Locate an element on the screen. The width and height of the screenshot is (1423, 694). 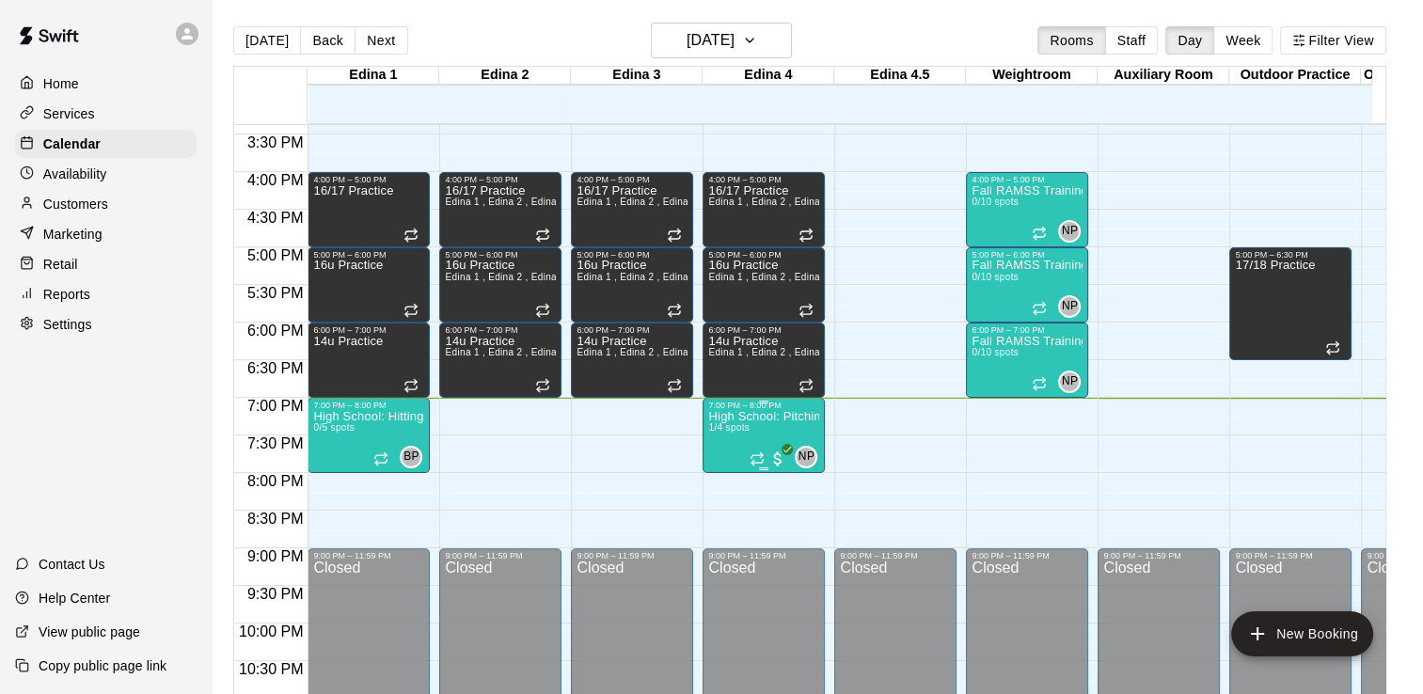
div: 7:00 PM – 8:00 PM: High School: Hitting (Ages 14U-18U) is located at coordinates (369, 435).